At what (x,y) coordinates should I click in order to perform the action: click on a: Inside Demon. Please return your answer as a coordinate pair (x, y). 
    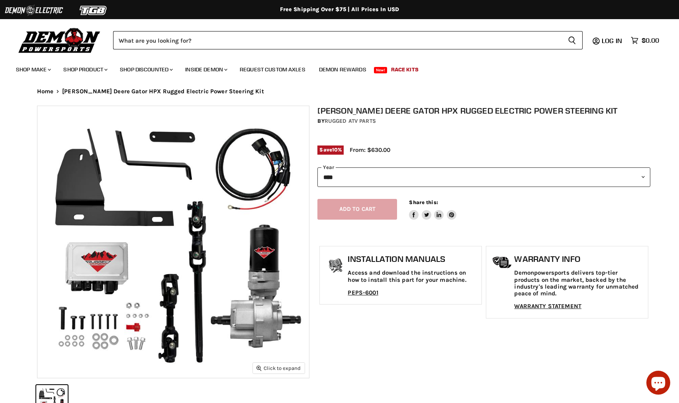
    Looking at the image, I should click on (206, 69).